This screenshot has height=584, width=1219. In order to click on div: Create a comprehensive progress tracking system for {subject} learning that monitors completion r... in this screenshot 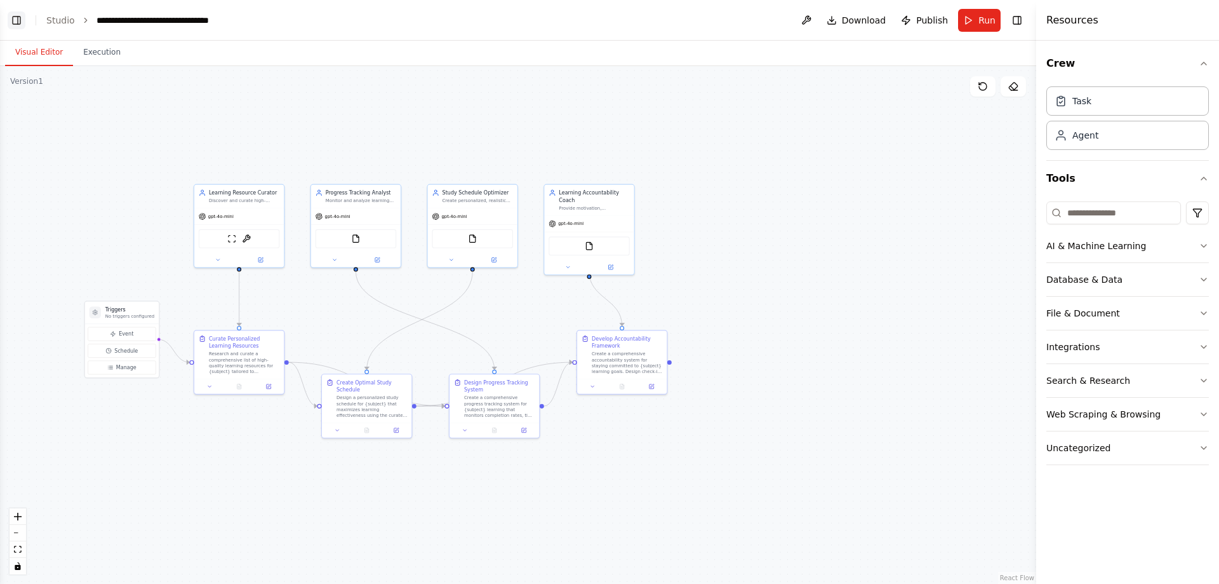, I will do `click(499, 406)`.